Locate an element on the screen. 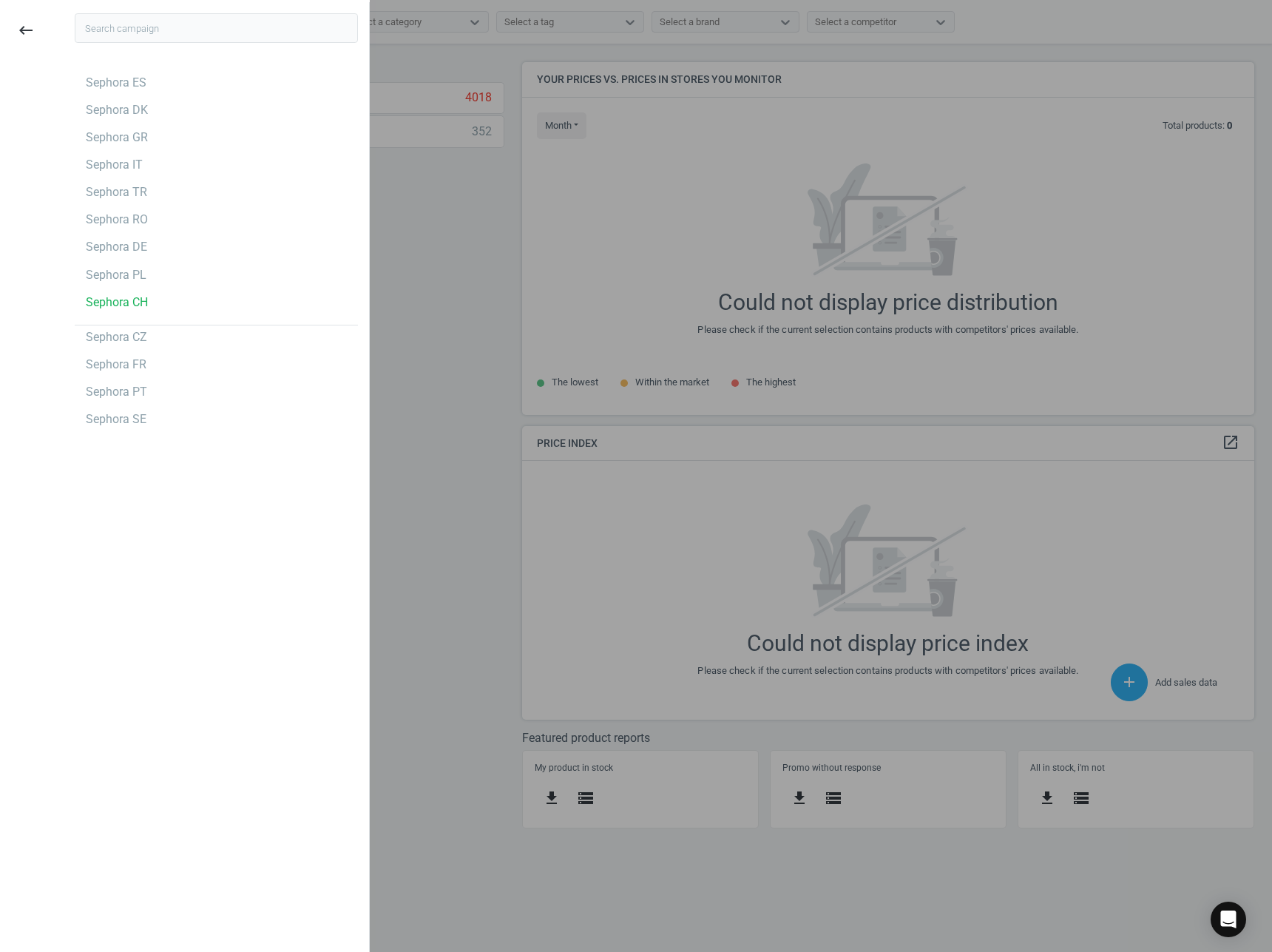 This screenshot has height=952, width=1272. div: Sephora FR is located at coordinates (116, 364).